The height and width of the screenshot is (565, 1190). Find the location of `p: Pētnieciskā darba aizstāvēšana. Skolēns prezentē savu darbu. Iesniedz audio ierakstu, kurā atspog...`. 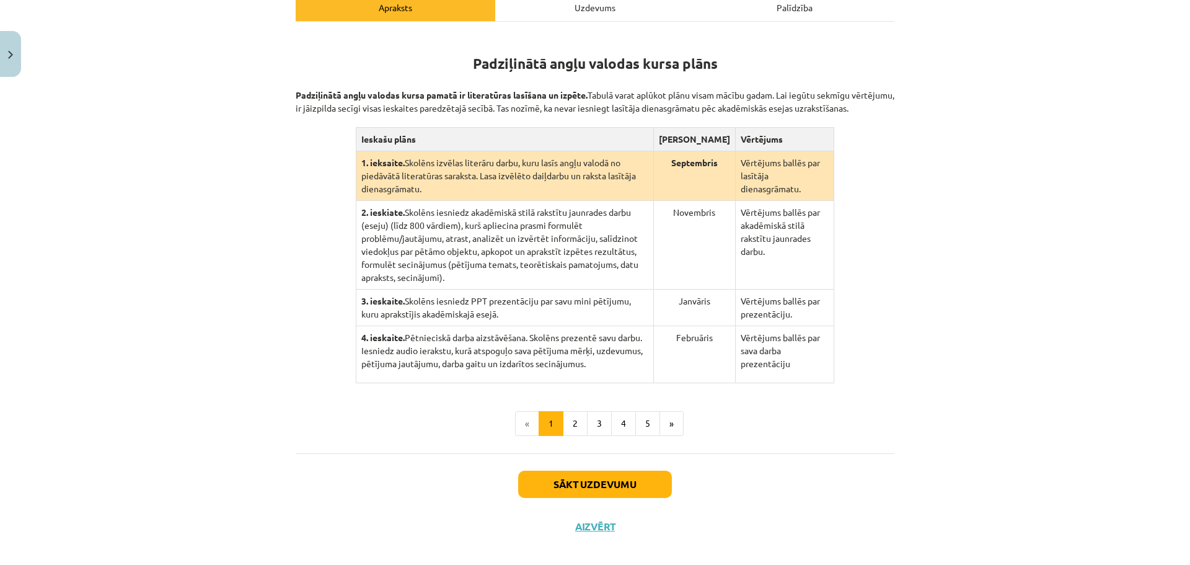

p: Pētnieciskā darba aizstāvēšana. Skolēns prezentē savu darbu. Iesniedz audio ierakstu, kurā atspog... is located at coordinates (504, 350).